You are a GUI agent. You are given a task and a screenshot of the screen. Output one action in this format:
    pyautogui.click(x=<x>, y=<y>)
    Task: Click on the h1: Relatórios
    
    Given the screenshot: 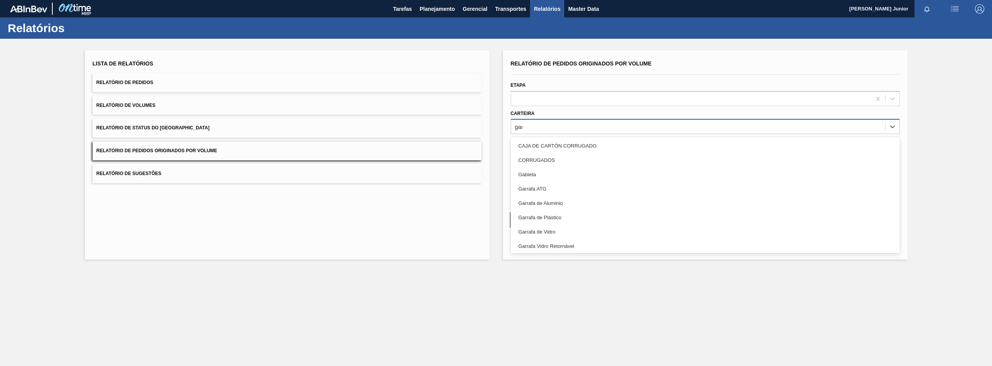 What is the action you would take?
    pyautogui.click(x=76, y=28)
    